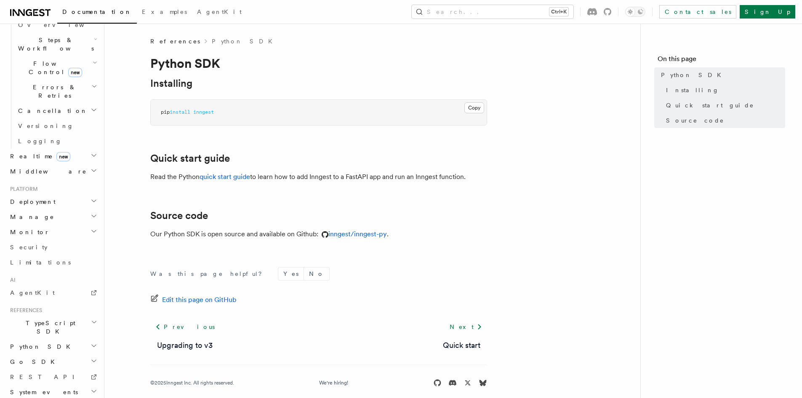 Image resolution: width=802 pixels, height=398 pixels. I want to click on div: Inngest Functions, so click(53, 83).